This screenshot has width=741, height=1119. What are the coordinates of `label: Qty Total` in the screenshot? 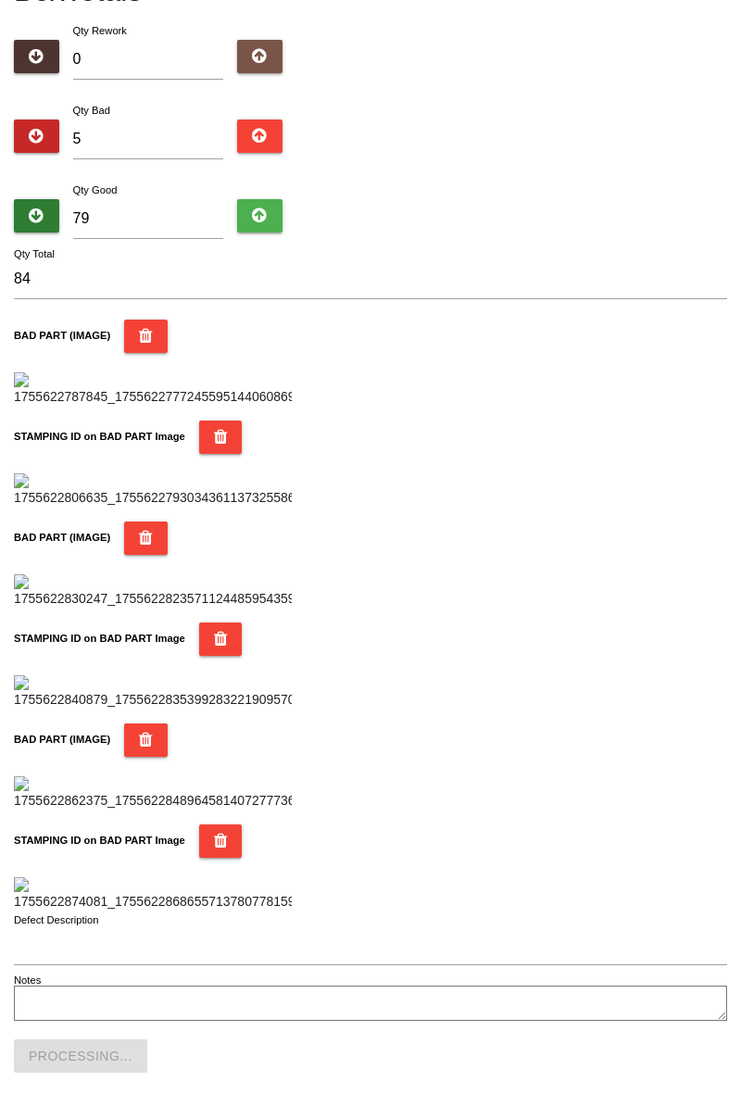 It's located at (34, 254).